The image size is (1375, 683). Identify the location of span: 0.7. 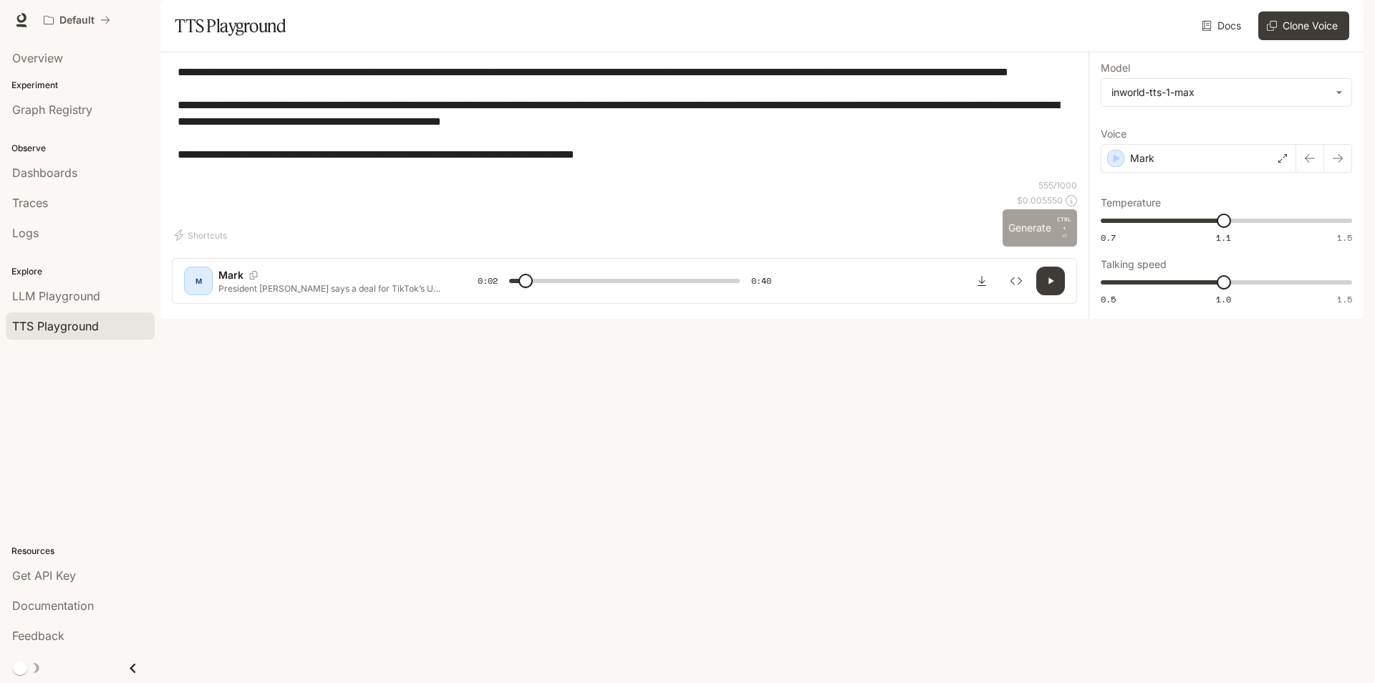
(1108, 237).